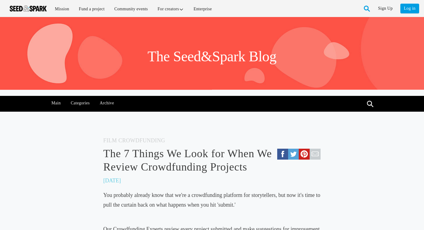  I want to click on img: Seed amp; Spark, so click(28, 8).